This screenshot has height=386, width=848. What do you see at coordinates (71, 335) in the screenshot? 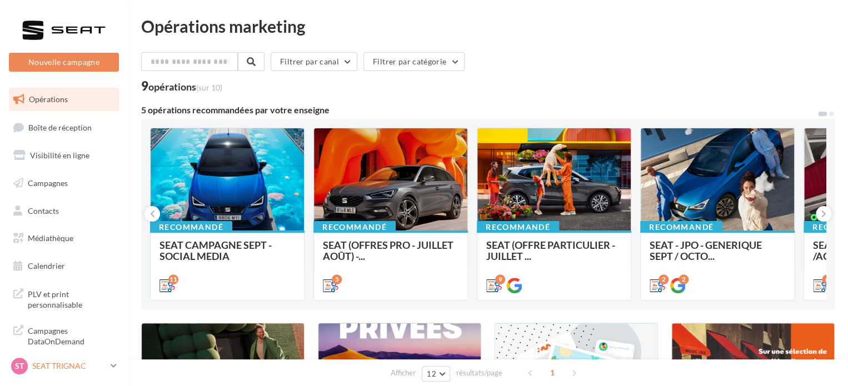
I see `span: Campagnes DataOnDemand` at bounding box center [71, 335].